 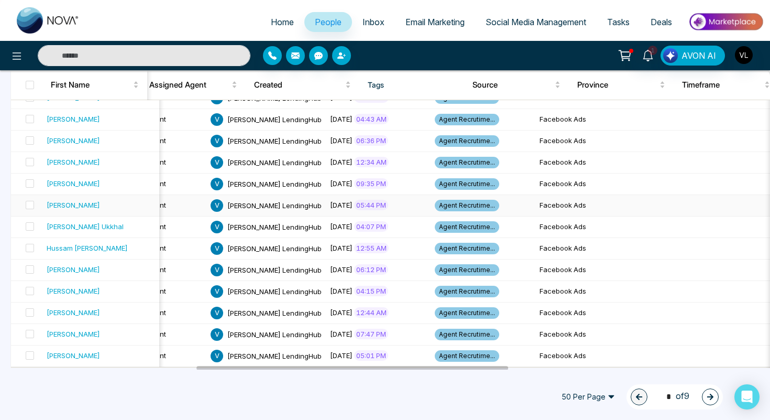 I want to click on img: User Avatar, so click(x=744, y=55).